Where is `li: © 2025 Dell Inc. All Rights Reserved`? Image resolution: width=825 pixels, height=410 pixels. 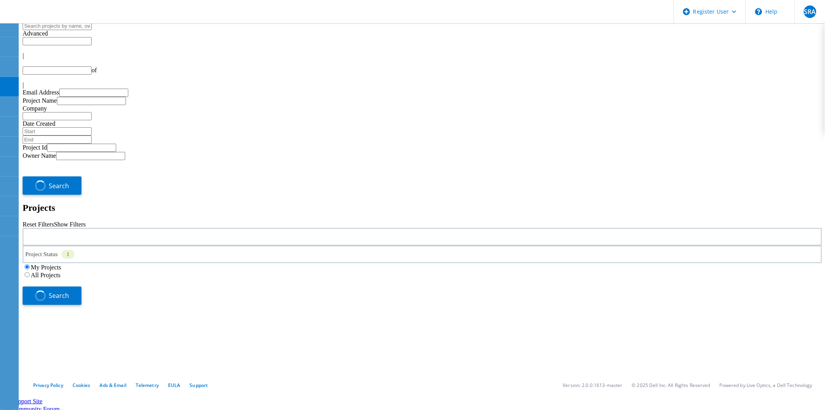 li: © 2025 Dell Inc. All Rights Reserved is located at coordinates (671, 385).